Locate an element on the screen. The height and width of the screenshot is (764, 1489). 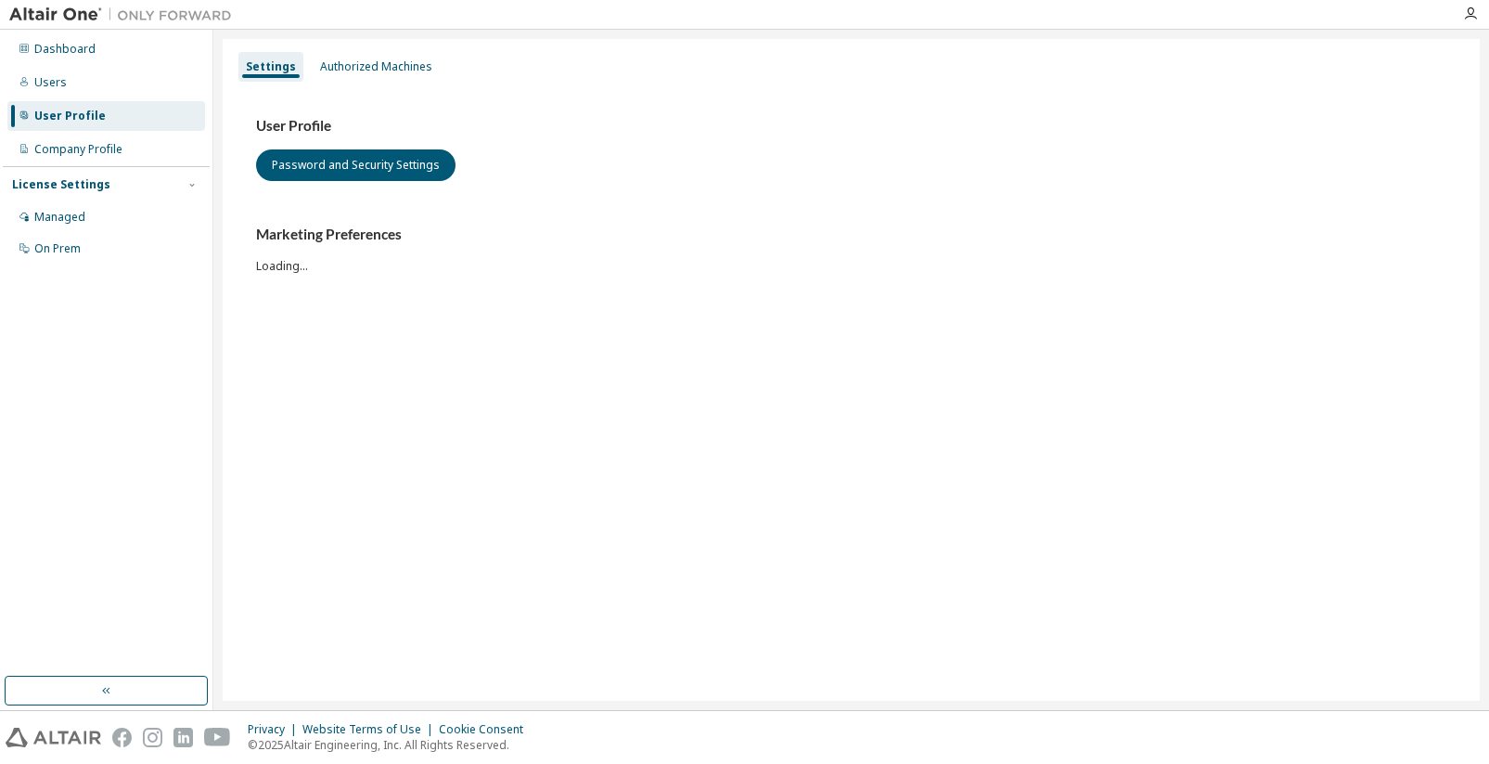
div: License Settings is located at coordinates (61, 185).